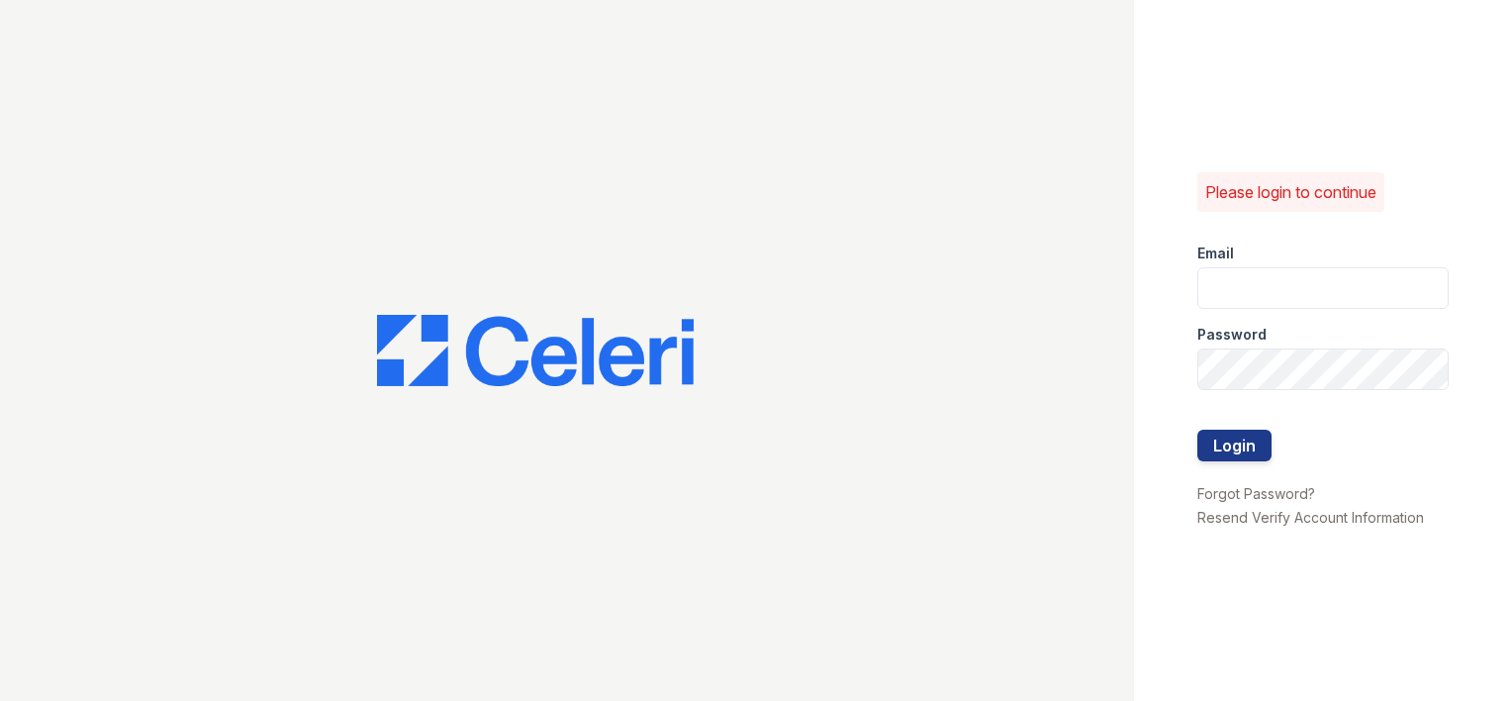  Describe the element at coordinates (1234, 445) in the screenshot. I see `button: Login` at that location.